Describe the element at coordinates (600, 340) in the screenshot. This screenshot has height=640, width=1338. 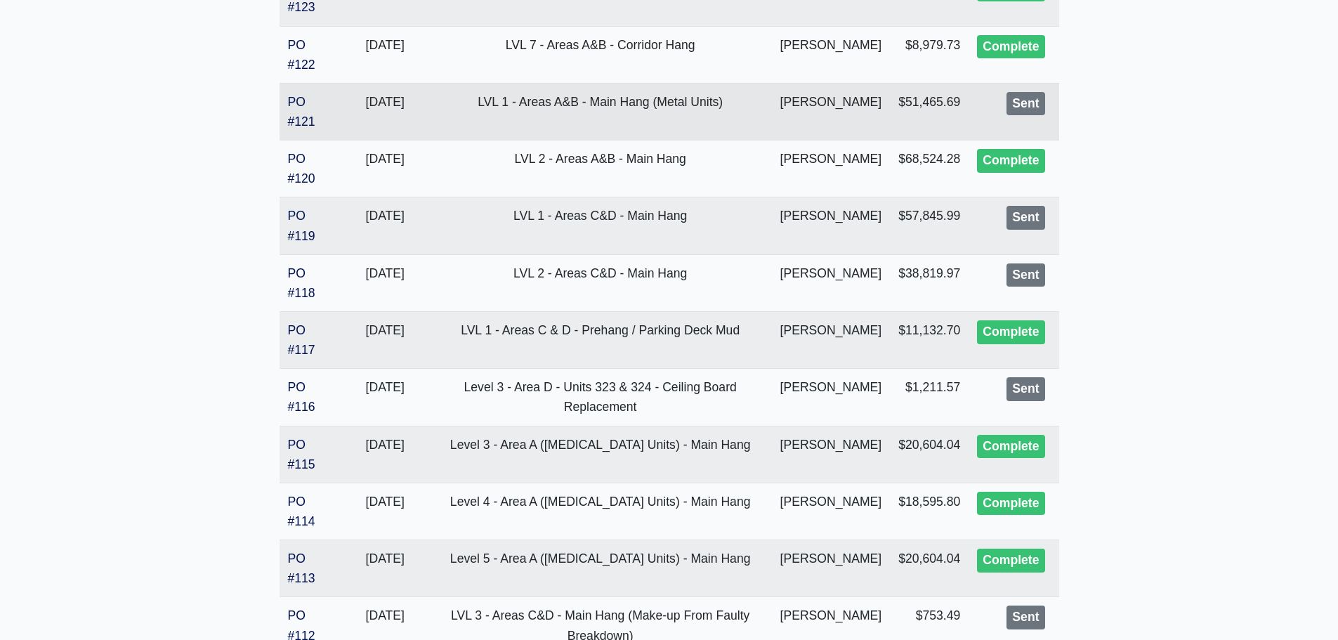
I see `td: LVL 1 - Areas C & D - Prehang / Parking Deck Mud` at that location.